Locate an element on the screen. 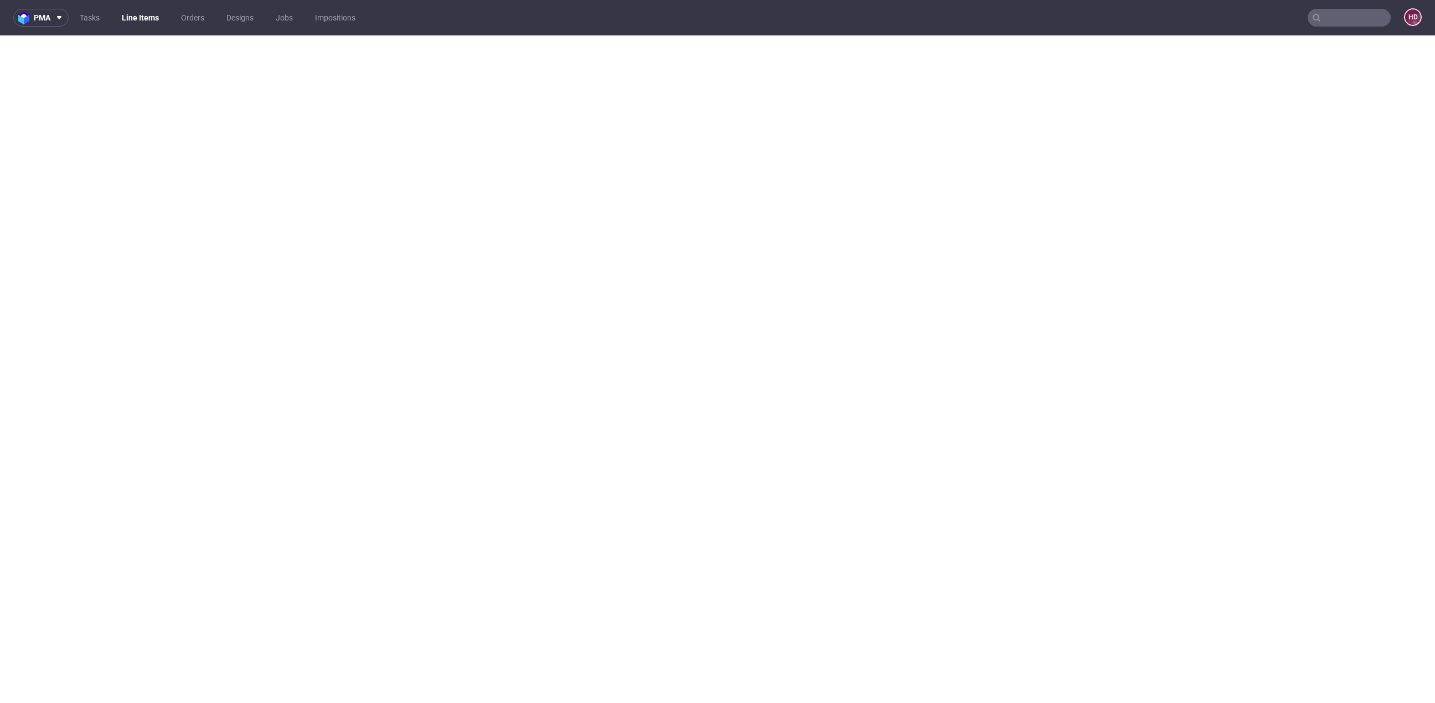 The width and height of the screenshot is (1435, 703). a: Orders is located at coordinates (193, 18).